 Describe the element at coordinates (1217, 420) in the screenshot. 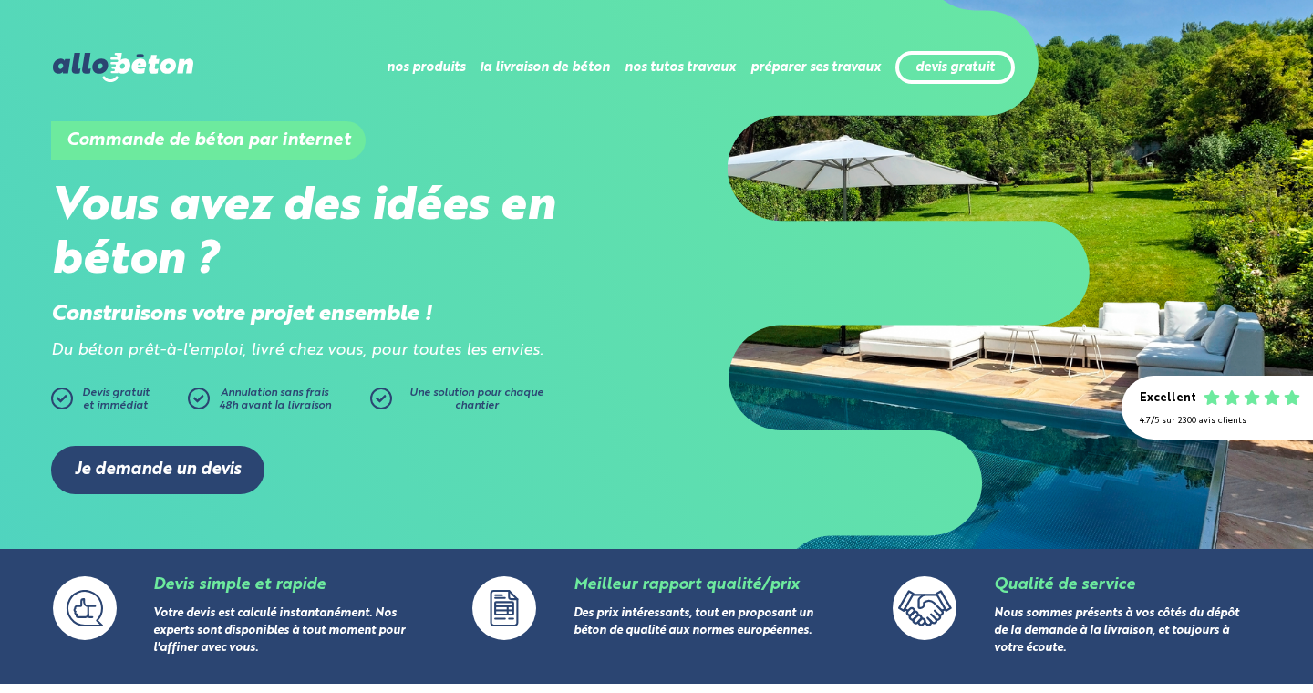

I see `div: 4.7/5 sur 2300 avis clients` at that location.